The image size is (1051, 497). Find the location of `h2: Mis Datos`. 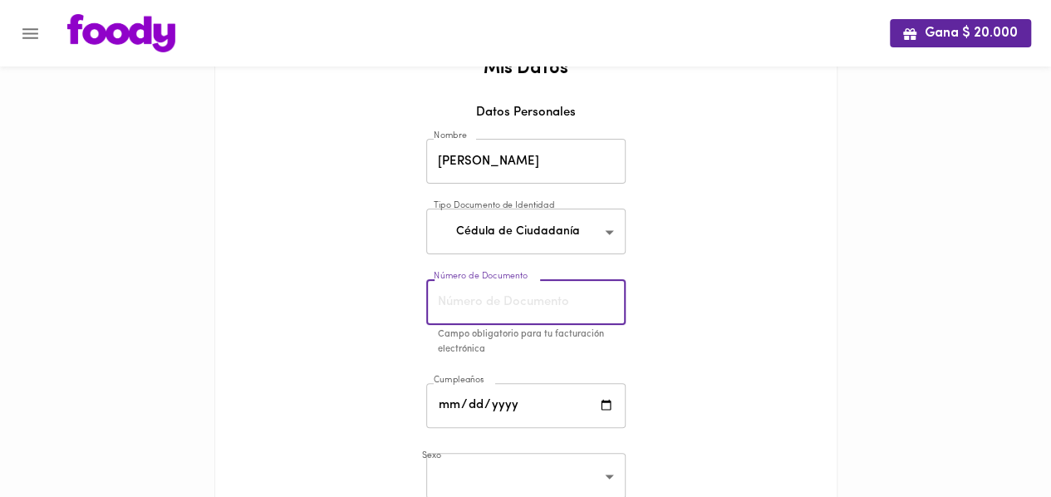

h2: Mis Datos is located at coordinates (526, 69).